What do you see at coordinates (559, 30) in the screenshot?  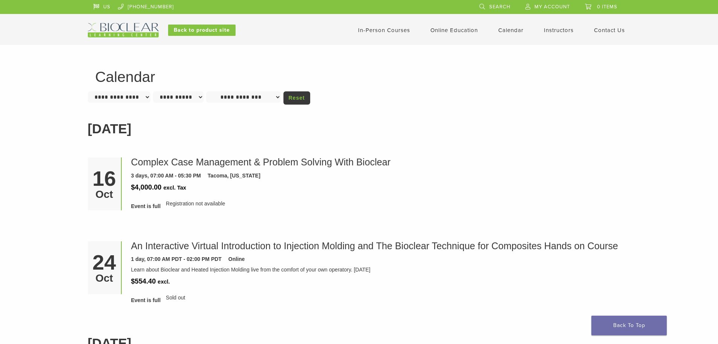 I see `a: Instructors` at bounding box center [559, 30].